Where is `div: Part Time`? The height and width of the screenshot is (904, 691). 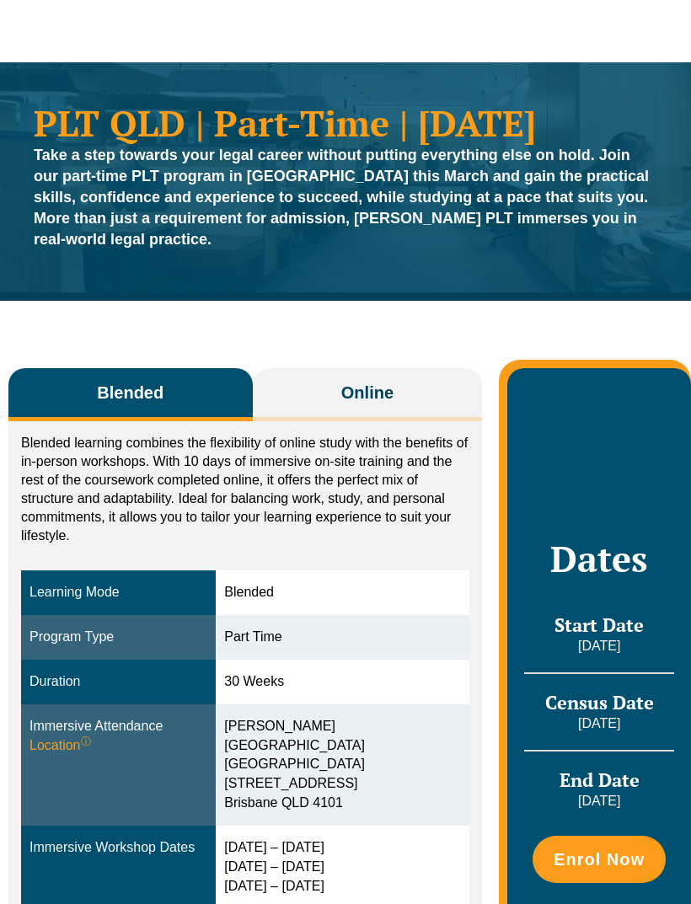 div: Part Time is located at coordinates (342, 637).